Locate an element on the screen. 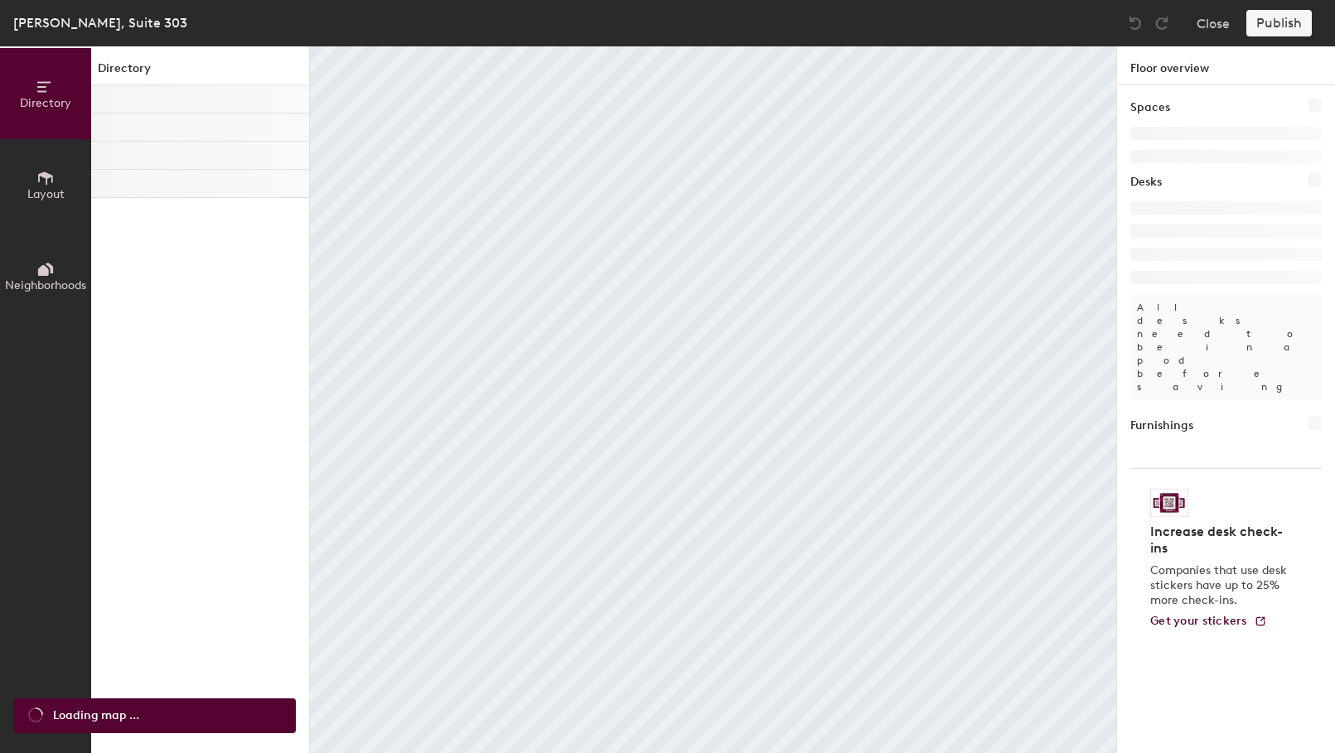 This screenshot has height=753, width=1335. h1: Furnishings is located at coordinates (1162, 426).